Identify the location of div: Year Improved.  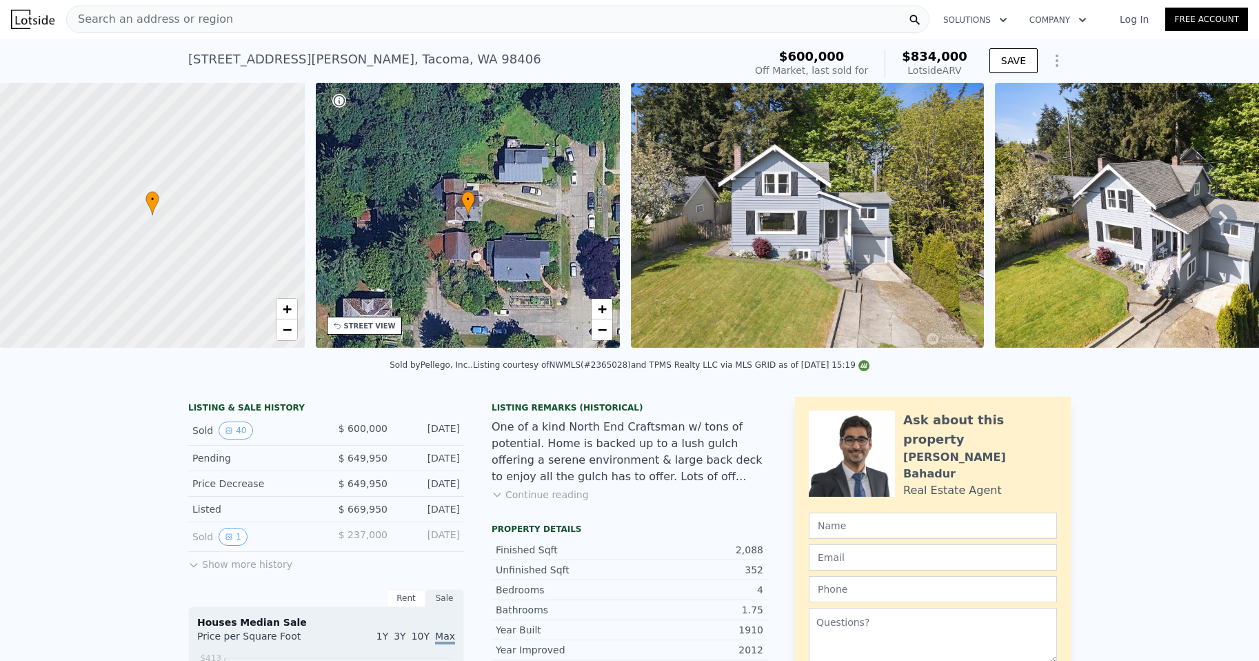
(563, 650).